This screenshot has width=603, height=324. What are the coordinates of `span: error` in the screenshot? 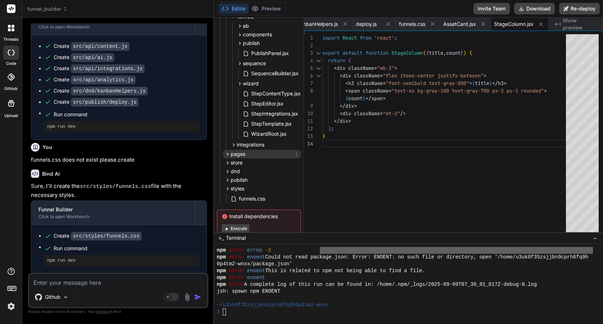 It's located at (237, 250).